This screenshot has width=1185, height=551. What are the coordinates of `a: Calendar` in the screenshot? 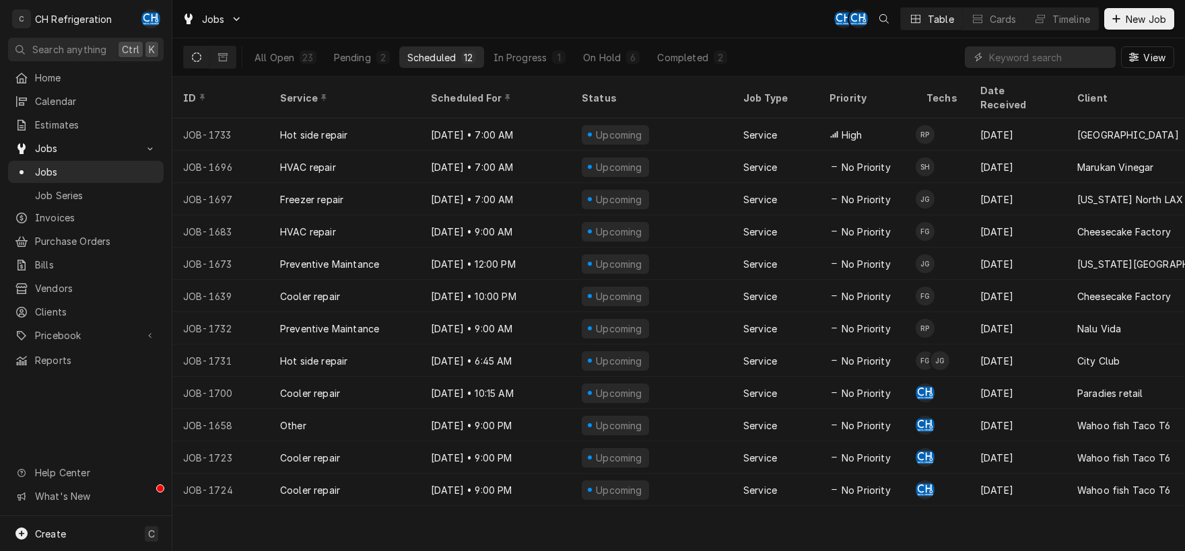 It's located at (85, 101).